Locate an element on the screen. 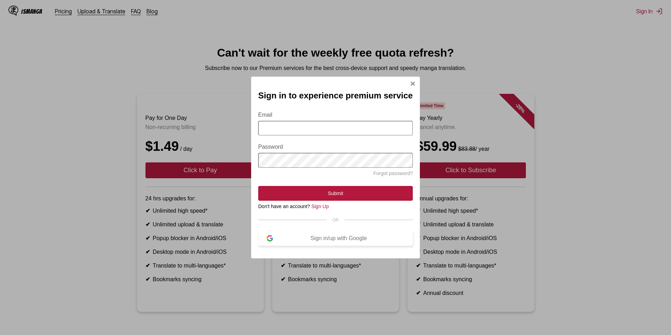 The image size is (671, 335). a: Sign Up is located at coordinates (320, 207).